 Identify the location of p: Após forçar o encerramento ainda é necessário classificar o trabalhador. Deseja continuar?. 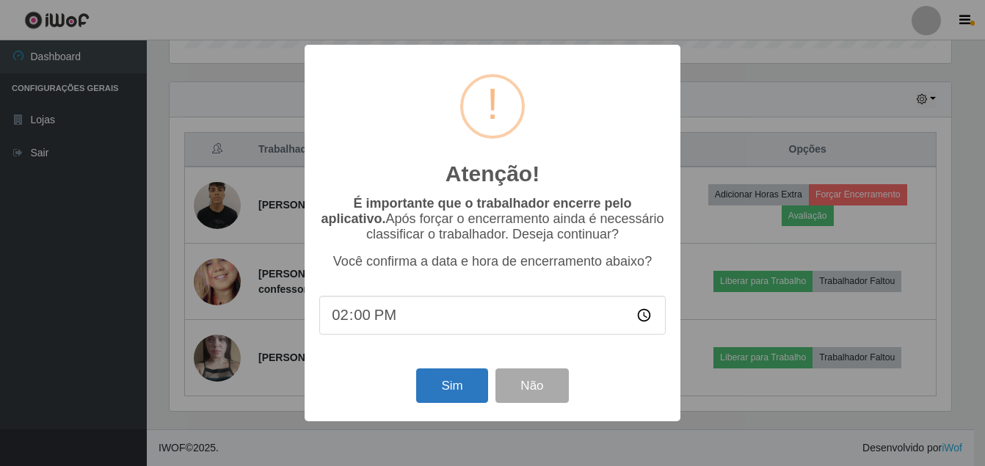
(493, 219).